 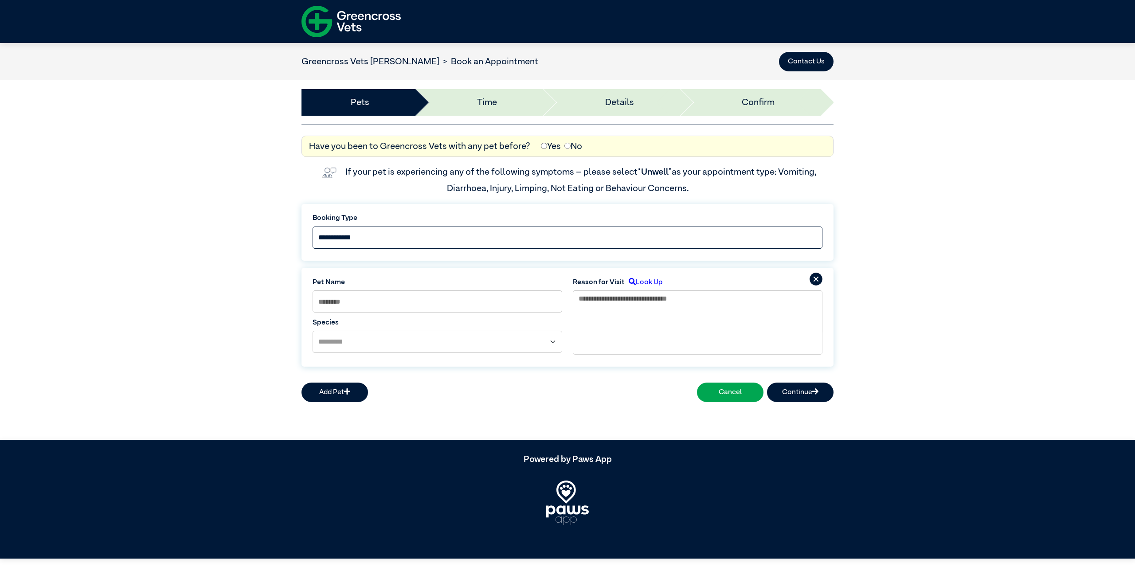 I want to click on h5: Powered by Paws App, so click(x=568, y=460).